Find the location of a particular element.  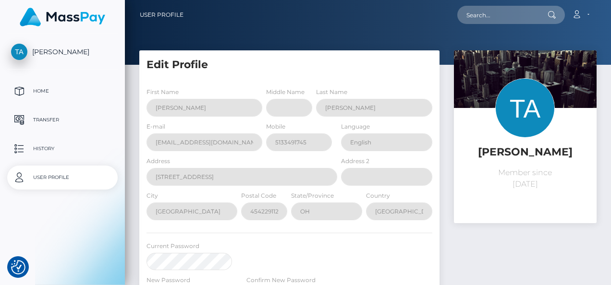

img: Revisit consent button is located at coordinates (18, 267).